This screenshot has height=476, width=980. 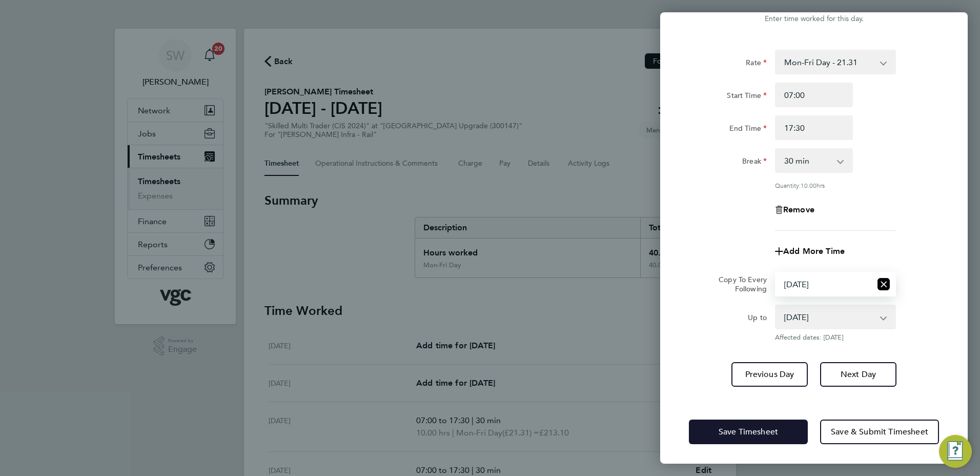 What do you see at coordinates (770, 374) in the screenshot?
I see `span: Previous Day` at bounding box center [770, 374].